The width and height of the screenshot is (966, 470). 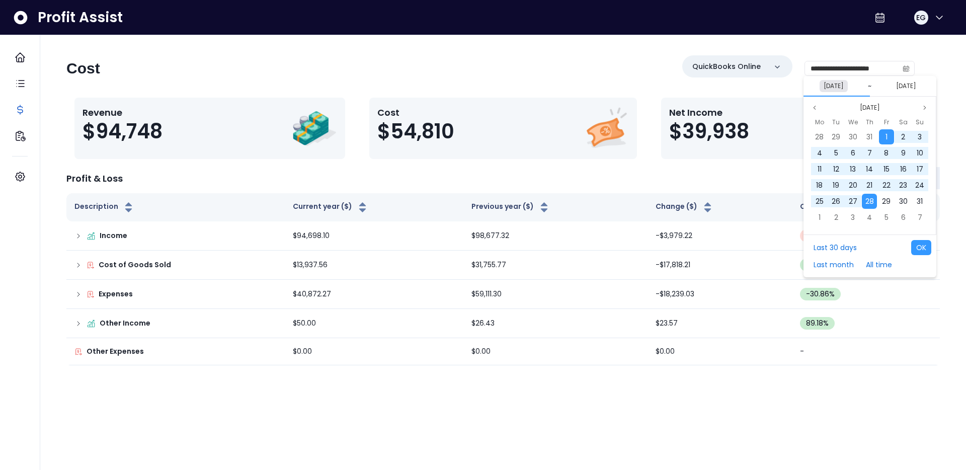 What do you see at coordinates (836, 217) in the screenshot?
I see `div: 02 Sep 2025` at bounding box center [836, 217].